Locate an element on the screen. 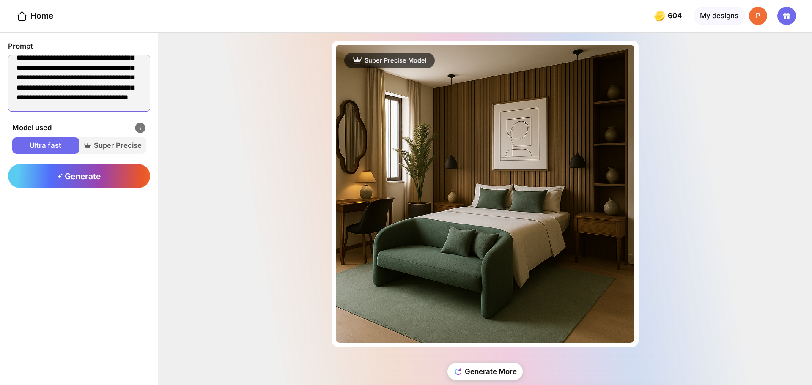 This screenshot has height=385, width=812. span: Ultra fast is located at coordinates (46, 146).